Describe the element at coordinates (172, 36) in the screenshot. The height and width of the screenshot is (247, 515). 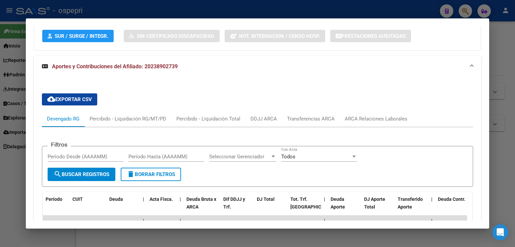
I see `button: Sin Certificado Discapacidad` at that location.